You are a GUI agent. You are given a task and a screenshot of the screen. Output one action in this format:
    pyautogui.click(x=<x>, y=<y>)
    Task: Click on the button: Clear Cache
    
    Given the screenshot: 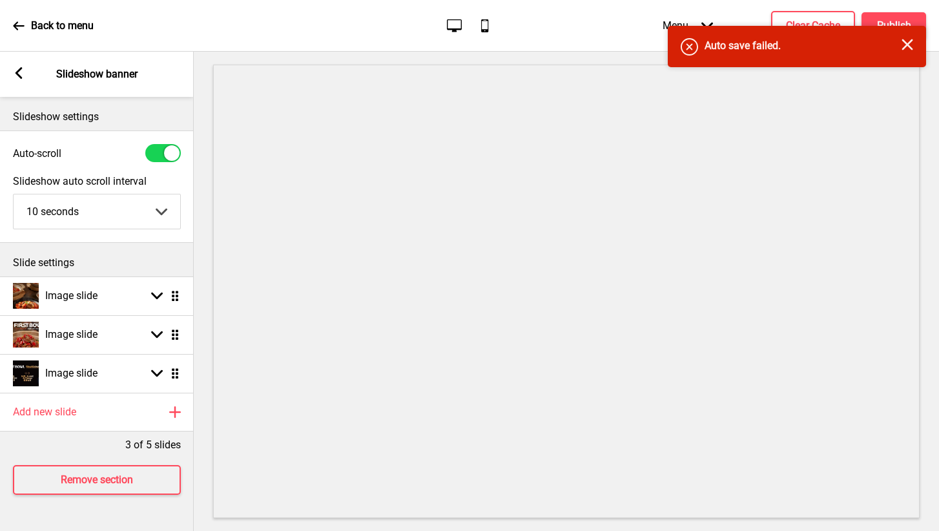 What is the action you would take?
    pyautogui.click(x=813, y=26)
    